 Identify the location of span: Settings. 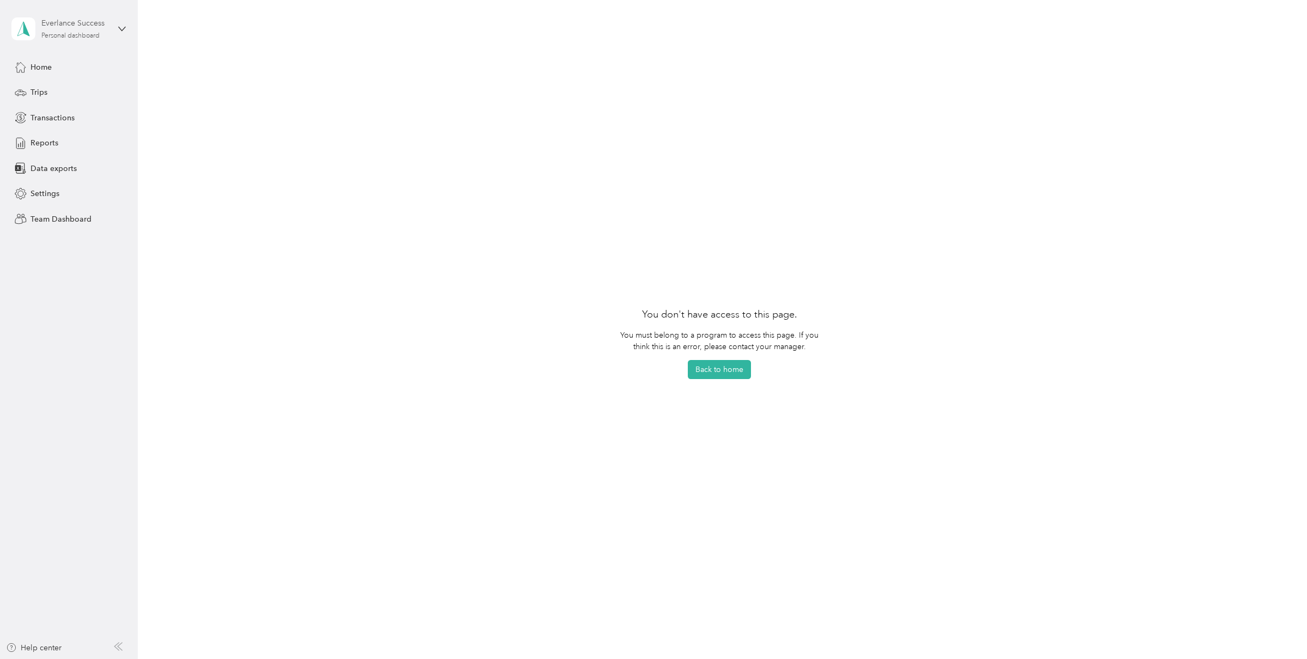
(45, 193).